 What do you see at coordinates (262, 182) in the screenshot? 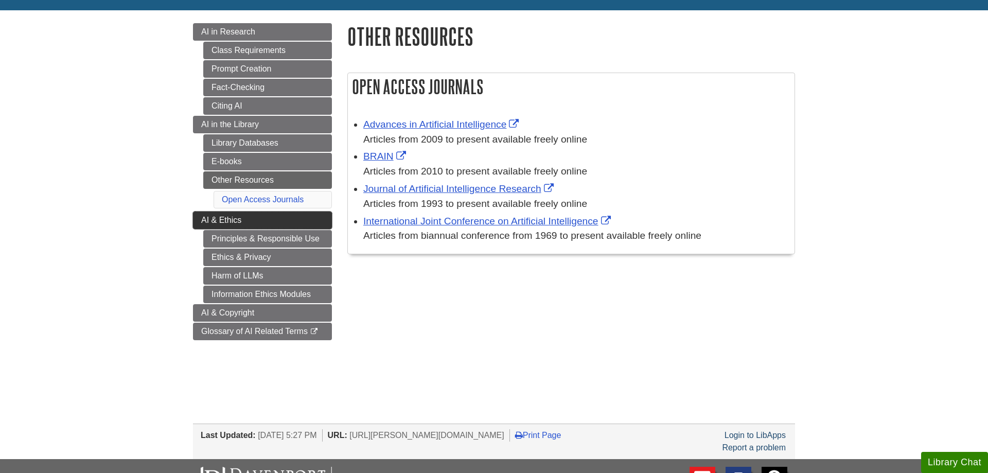
I see `div: Guide Page Menu` at bounding box center [262, 182].